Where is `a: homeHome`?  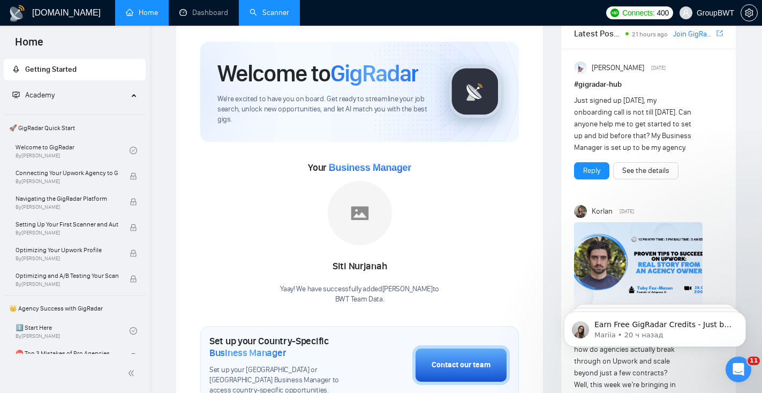 a: homeHome is located at coordinates (142, 12).